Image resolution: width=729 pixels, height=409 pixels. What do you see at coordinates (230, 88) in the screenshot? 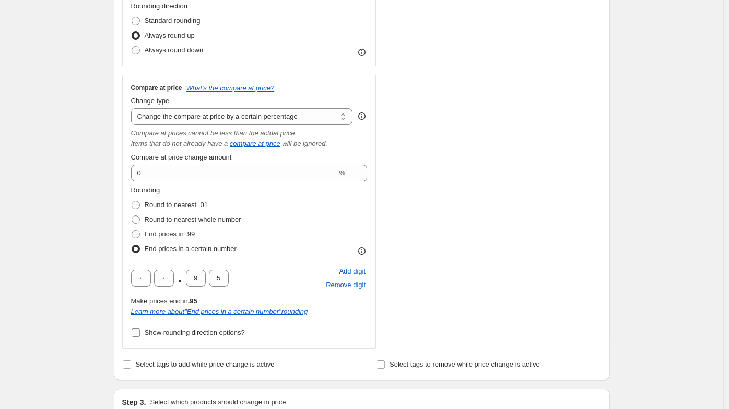
I see `i: What's the compare at price?` at bounding box center [230, 88].